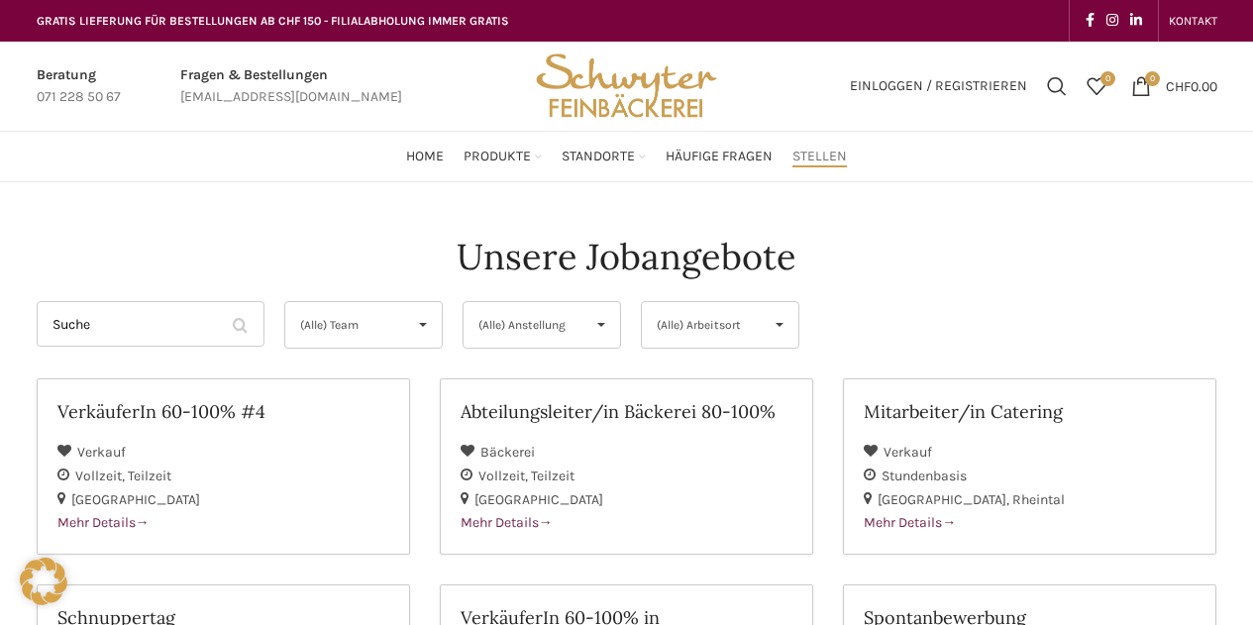 This screenshot has height=625, width=1253. I want to click on span: Einloggen / Registrieren, so click(938, 86).